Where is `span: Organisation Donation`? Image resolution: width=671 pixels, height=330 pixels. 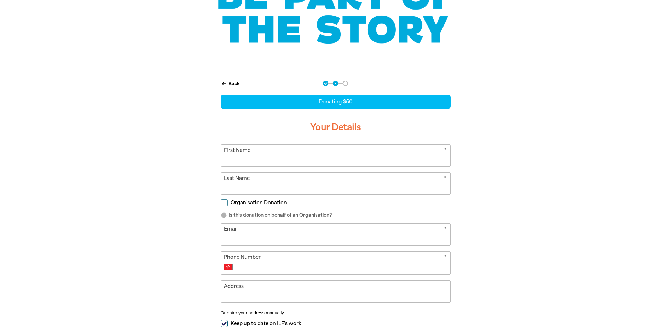
span: Organisation Donation is located at coordinates (259, 202).